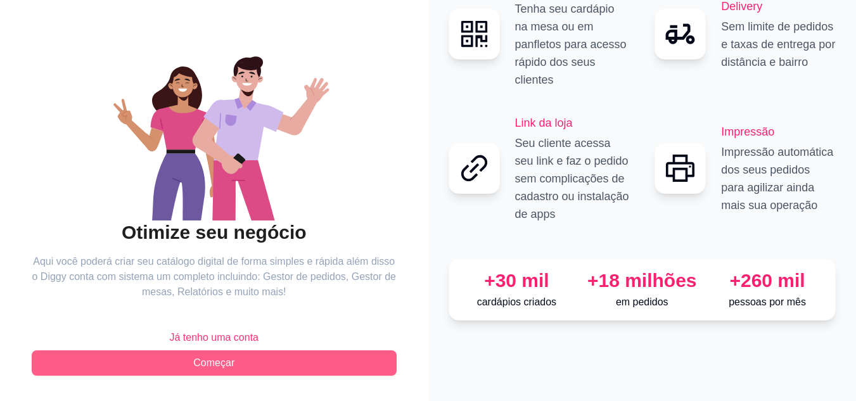 This screenshot has height=401, width=856. Describe the element at coordinates (517, 302) in the screenshot. I see `p: cardápios criados` at that location.